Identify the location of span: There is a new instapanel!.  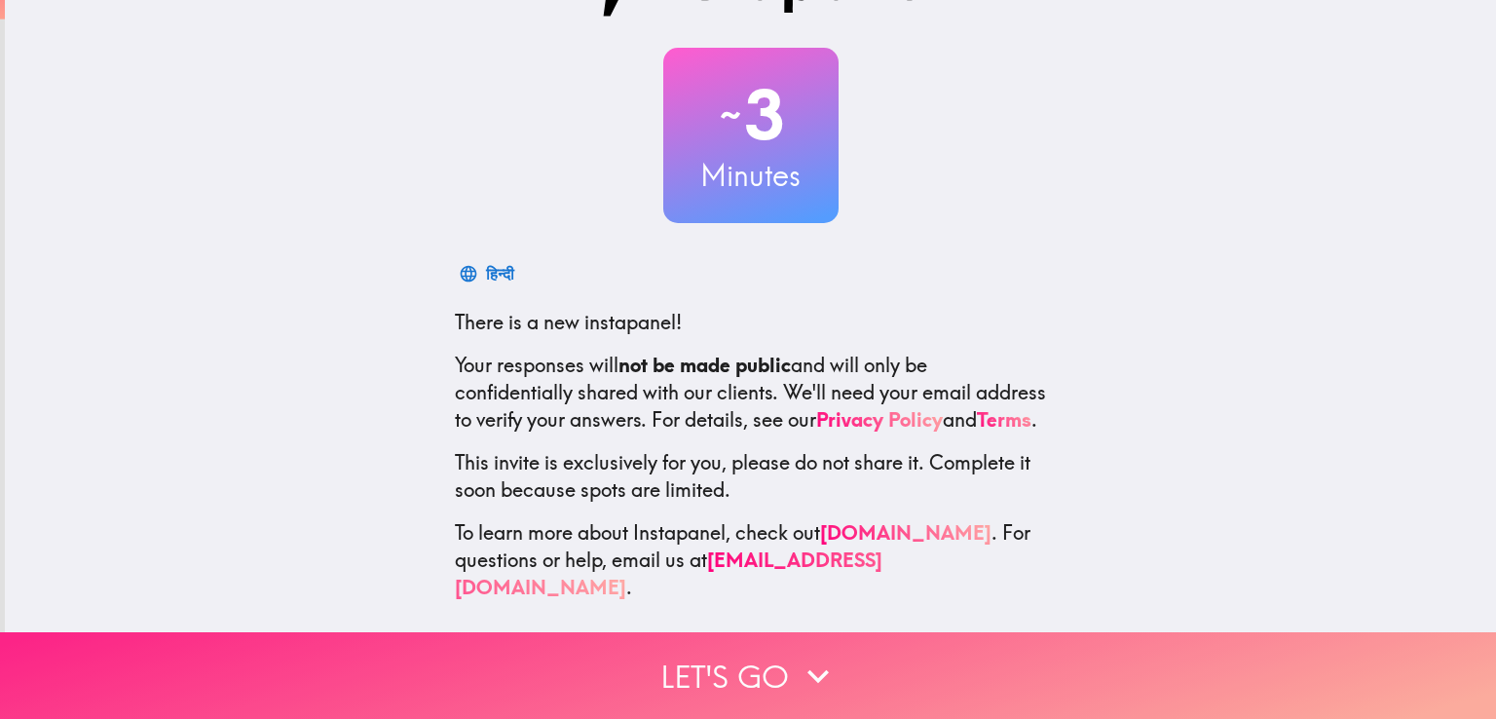
(568, 321).